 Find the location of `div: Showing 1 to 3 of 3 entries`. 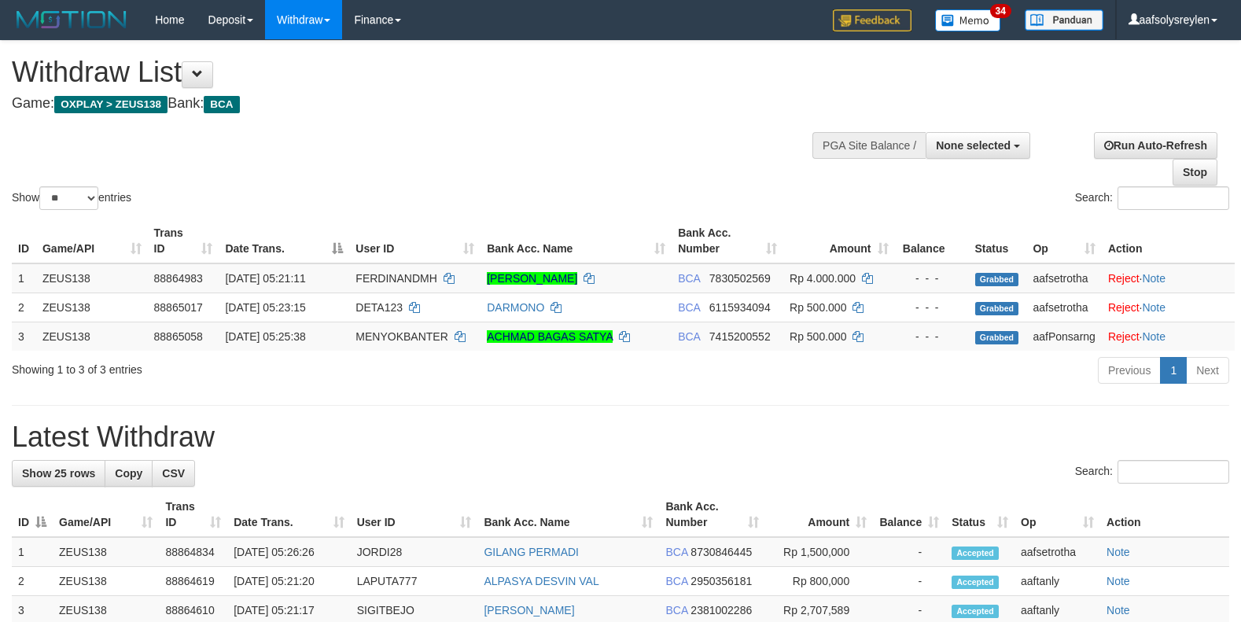

div: Showing 1 to 3 of 3 entries is located at coordinates (259, 366).